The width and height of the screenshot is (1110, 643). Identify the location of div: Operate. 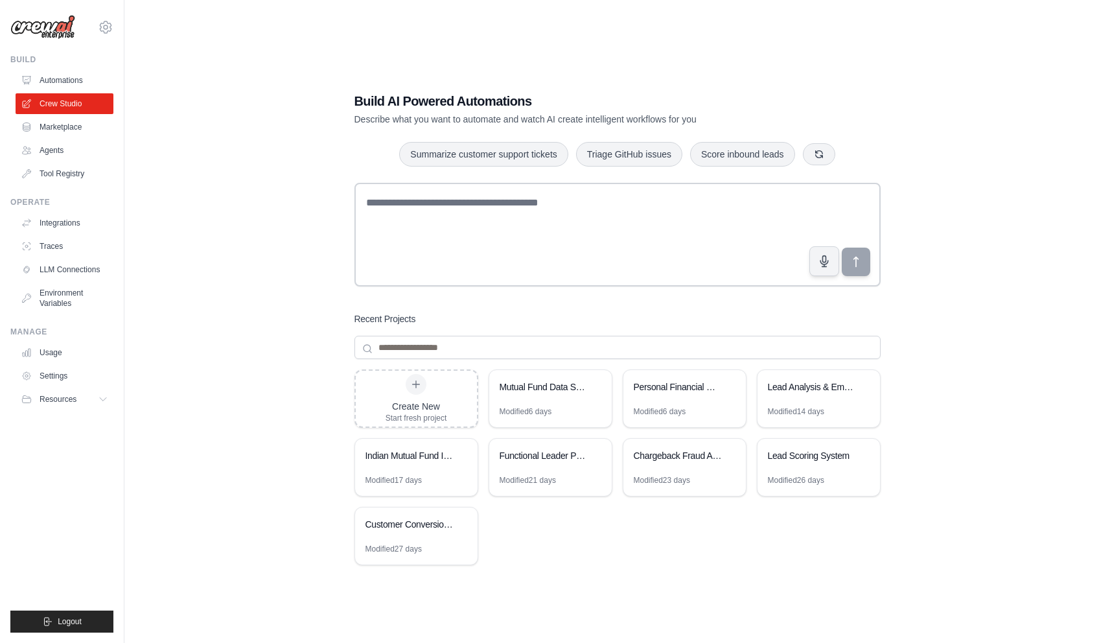
(62, 202).